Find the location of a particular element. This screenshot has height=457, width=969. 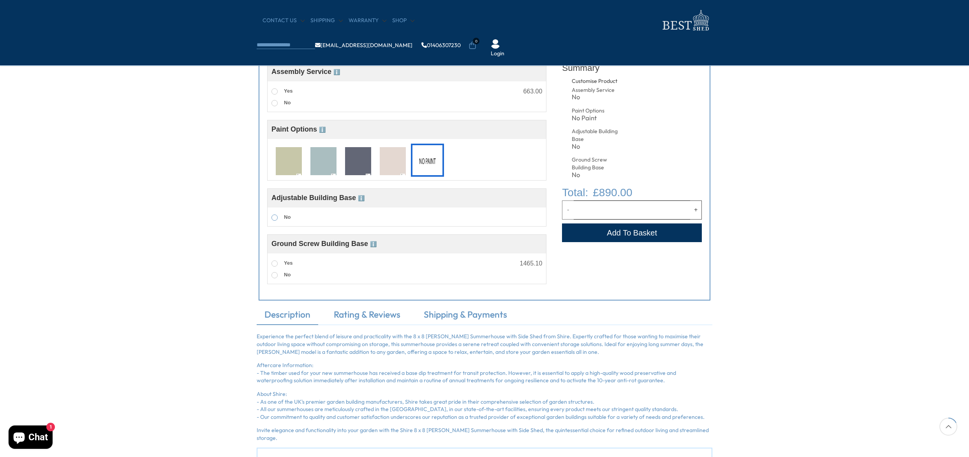

img: T7078 is located at coordinates (393, 162).